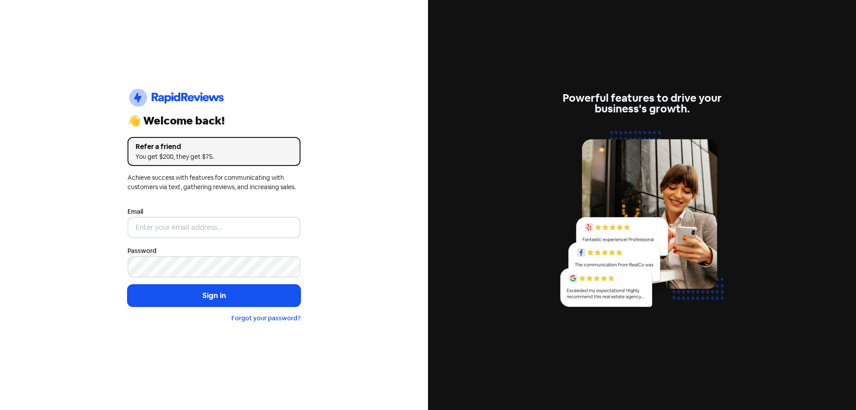 This screenshot has height=410, width=856. I want to click on img: reviews, so click(642, 221).